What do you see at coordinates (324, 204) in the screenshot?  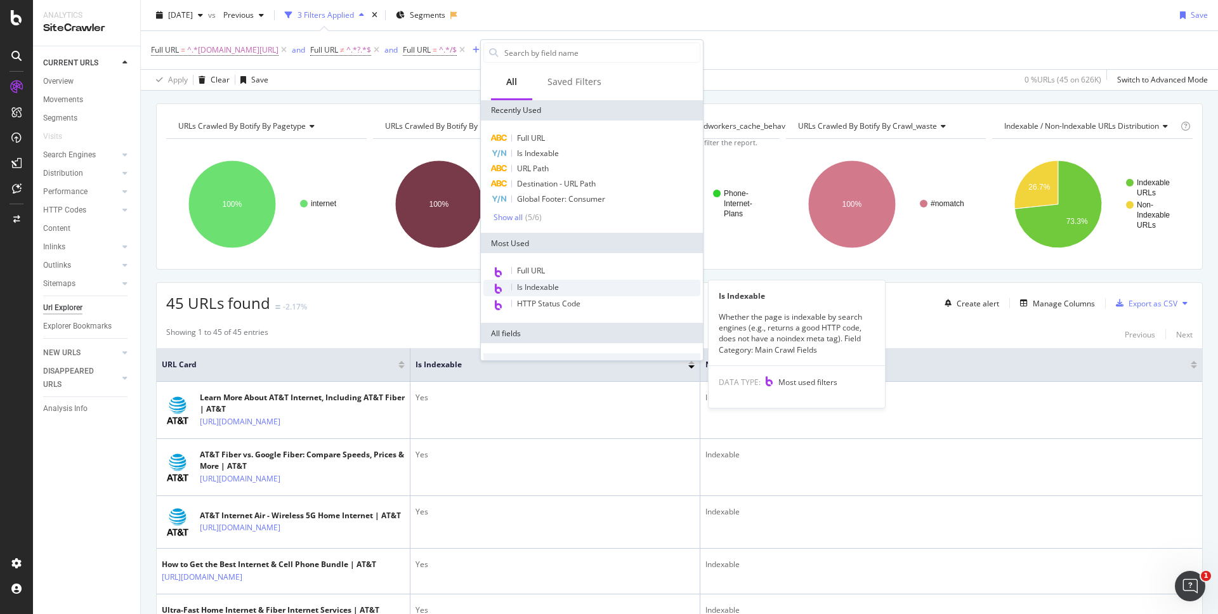 I see `text: internet` at bounding box center [324, 204].